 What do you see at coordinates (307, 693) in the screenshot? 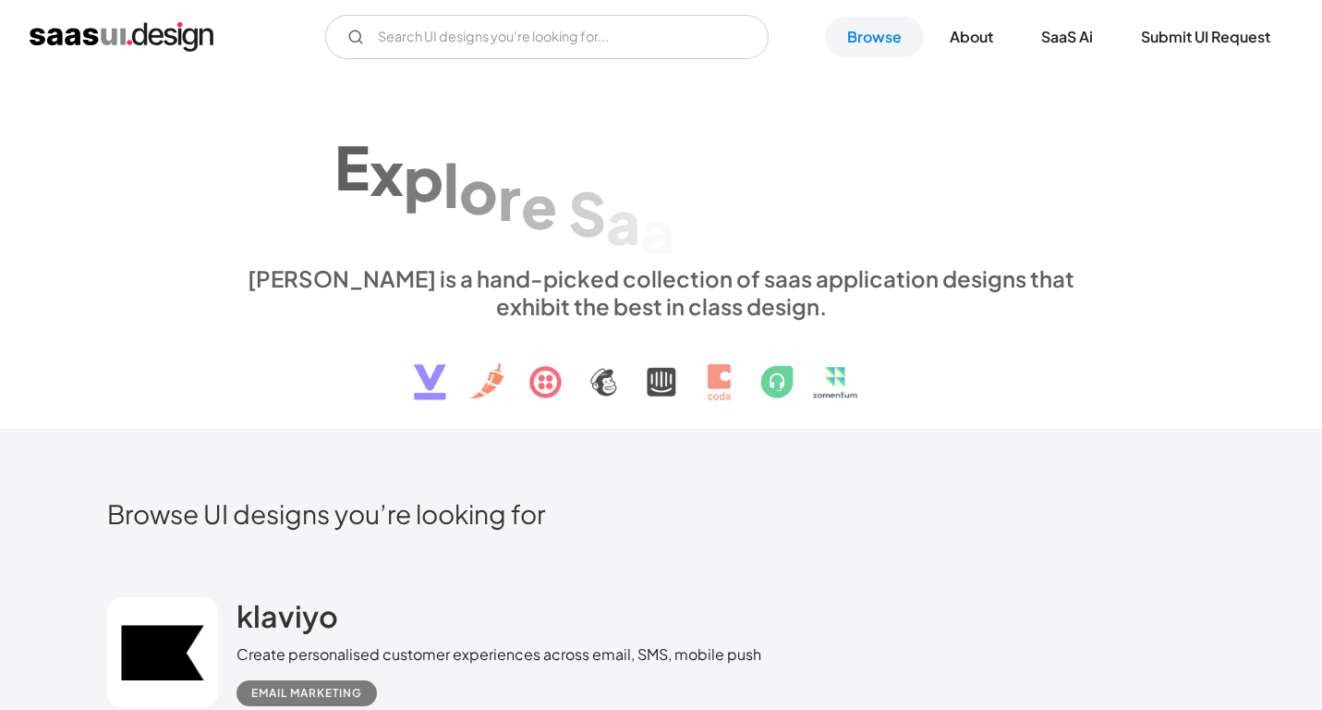
I see `div: Email Marketing` at bounding box center [307, 693].